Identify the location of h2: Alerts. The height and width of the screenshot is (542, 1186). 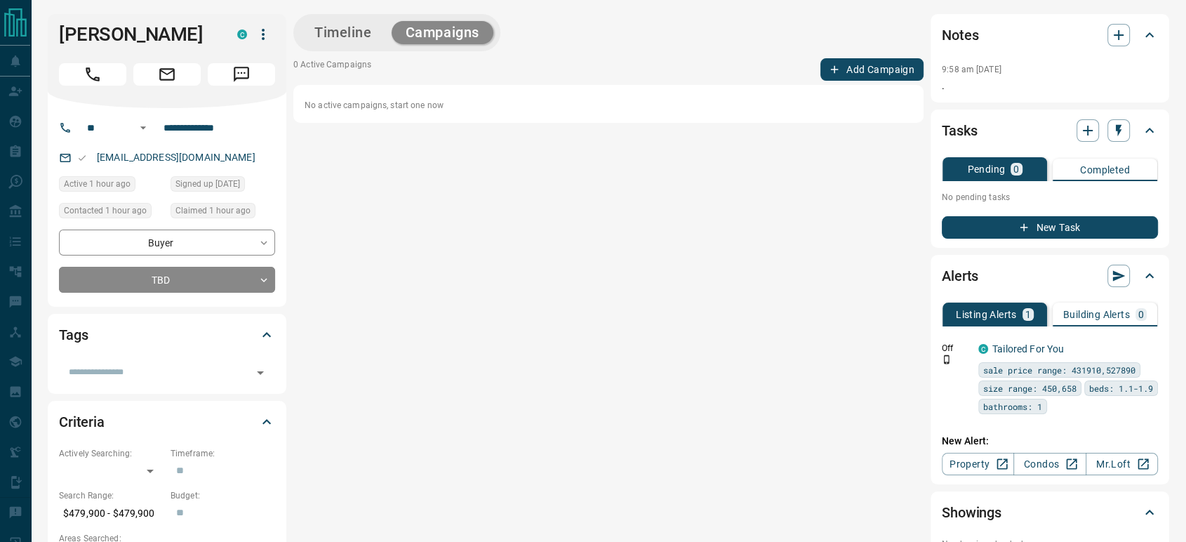
(960, 276).